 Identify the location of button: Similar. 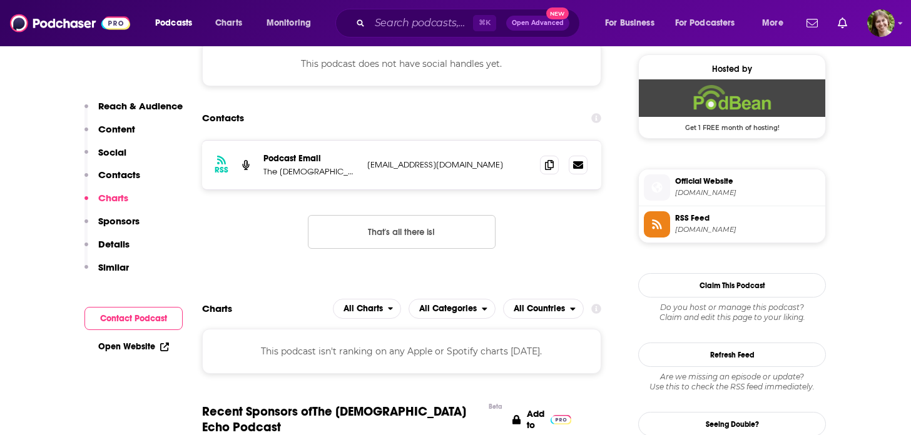
(106, 273).